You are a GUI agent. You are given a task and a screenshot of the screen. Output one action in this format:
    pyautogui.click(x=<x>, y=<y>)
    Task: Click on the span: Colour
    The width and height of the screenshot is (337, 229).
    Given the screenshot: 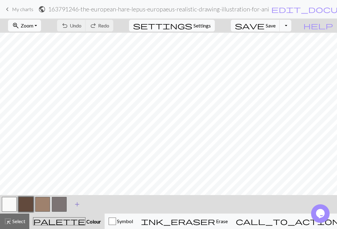 What is the action you would take?
    pyautogui.click(x=93, y=221)
    